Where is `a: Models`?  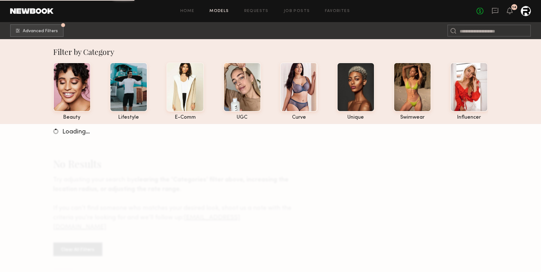 a: Models is located at coordinates (219, 11).